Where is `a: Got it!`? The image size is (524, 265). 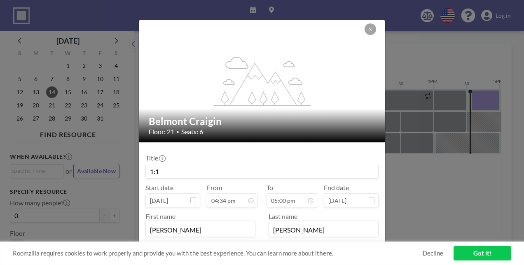
a: Got it! is located at coordinates (482, 253).